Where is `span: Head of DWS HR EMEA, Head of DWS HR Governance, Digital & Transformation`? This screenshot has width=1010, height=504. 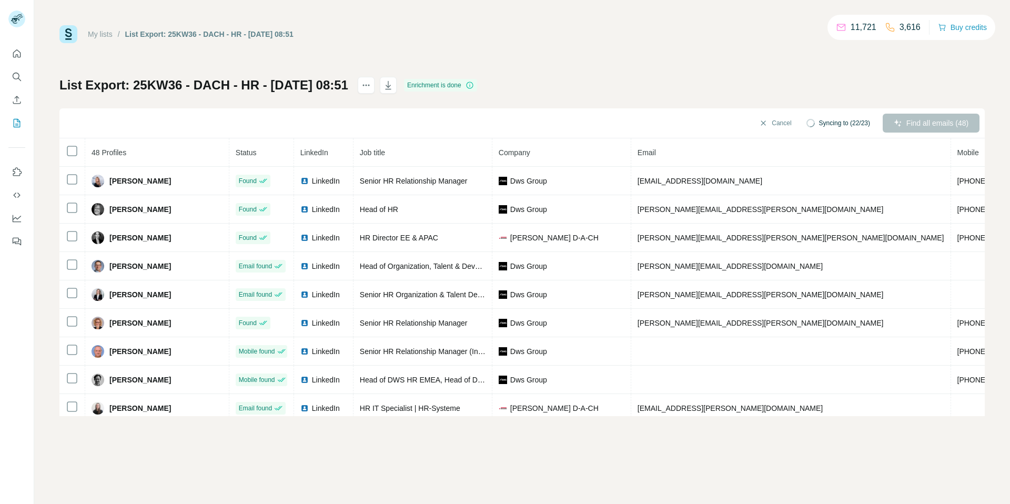
span: Head of DWS HR EMEA, Head of DWS HR Governance, Digital & Transformation is located at coordinates (493, 380).